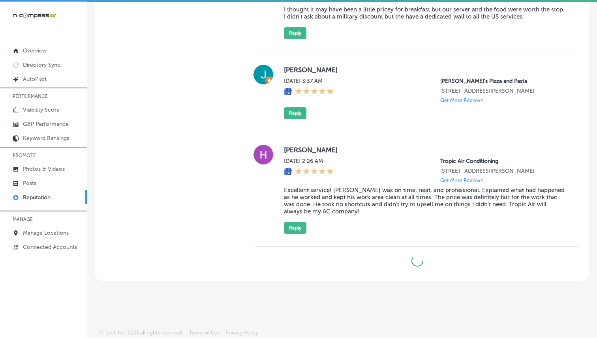 This screenshot has width=597, height=338. I want to click on p: 1342 whitfield ave, so click(503, 171).